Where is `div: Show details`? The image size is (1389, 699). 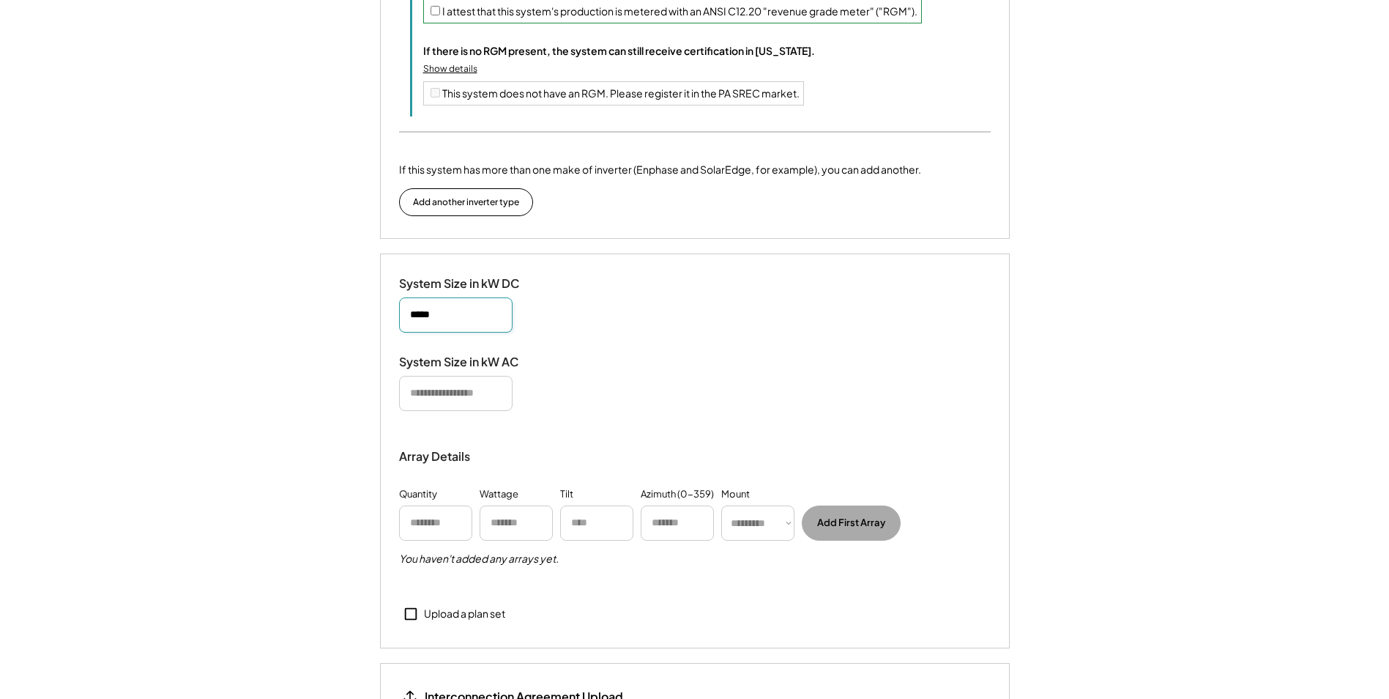
div: Show details is located at coordinates (450, 69).